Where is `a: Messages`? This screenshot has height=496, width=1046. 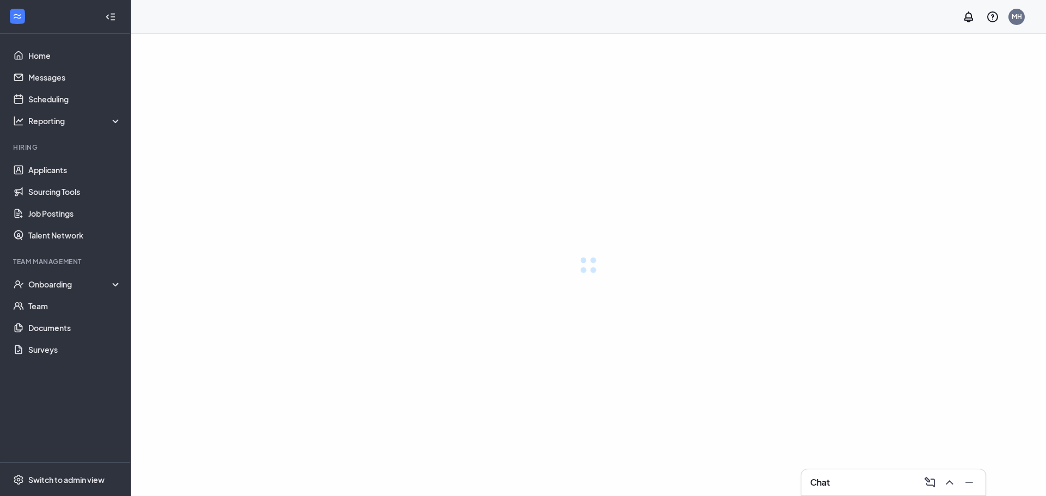 a: Messages is located at coordinates (75, 77).